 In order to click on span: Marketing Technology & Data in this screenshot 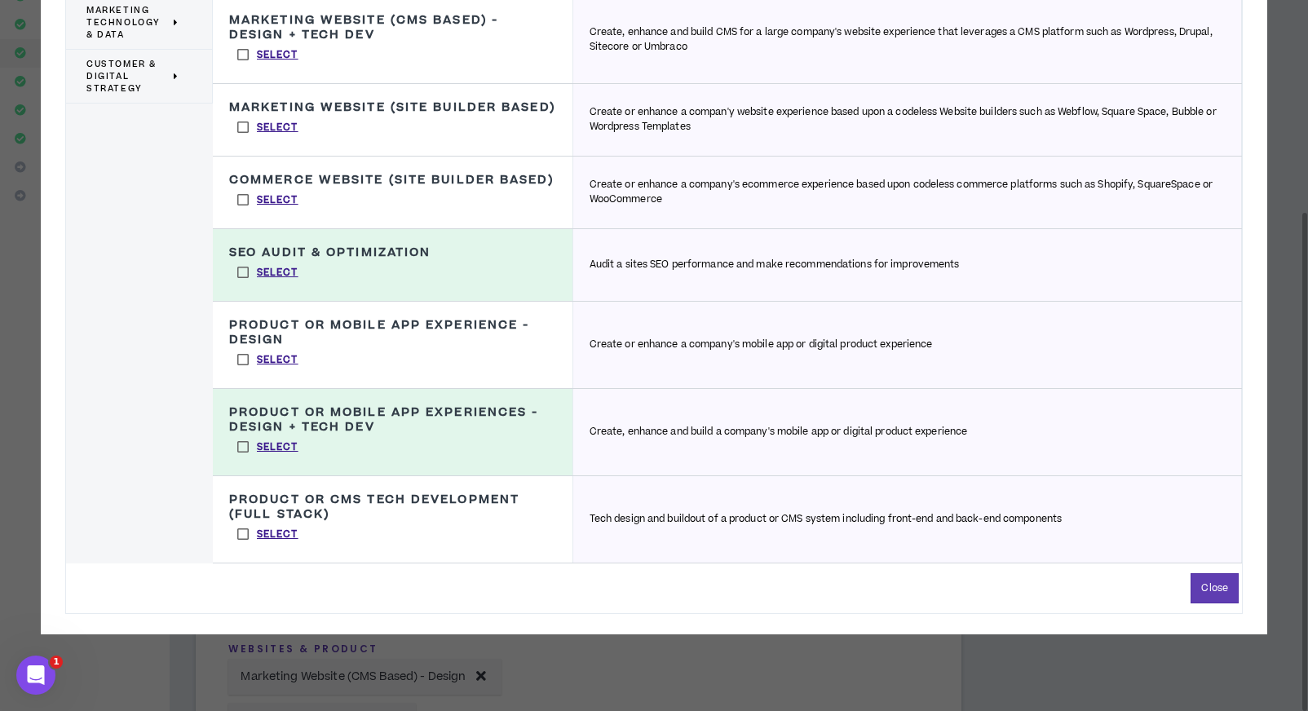, I will do `click(128, 22)`.